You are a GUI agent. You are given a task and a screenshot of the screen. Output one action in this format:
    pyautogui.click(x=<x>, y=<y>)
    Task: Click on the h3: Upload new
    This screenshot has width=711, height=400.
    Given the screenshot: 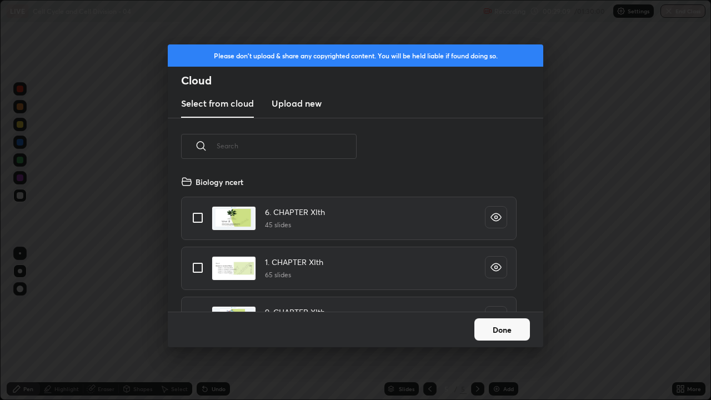 What is the action you would take?
    pyautogui.click(x=296, y=103)
    